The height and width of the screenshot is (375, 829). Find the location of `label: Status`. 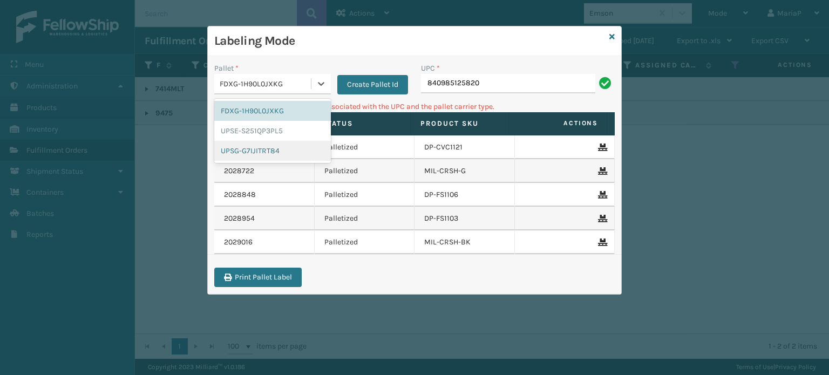

label: Status is located at coordinates (361, 124).